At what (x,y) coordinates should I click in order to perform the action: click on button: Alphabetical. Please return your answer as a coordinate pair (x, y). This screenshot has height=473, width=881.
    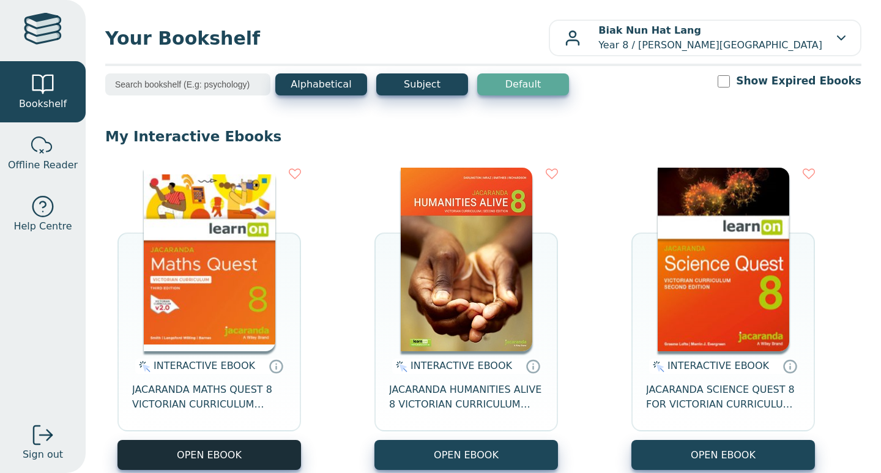
    Looking at the image, I should click on (321, 84).